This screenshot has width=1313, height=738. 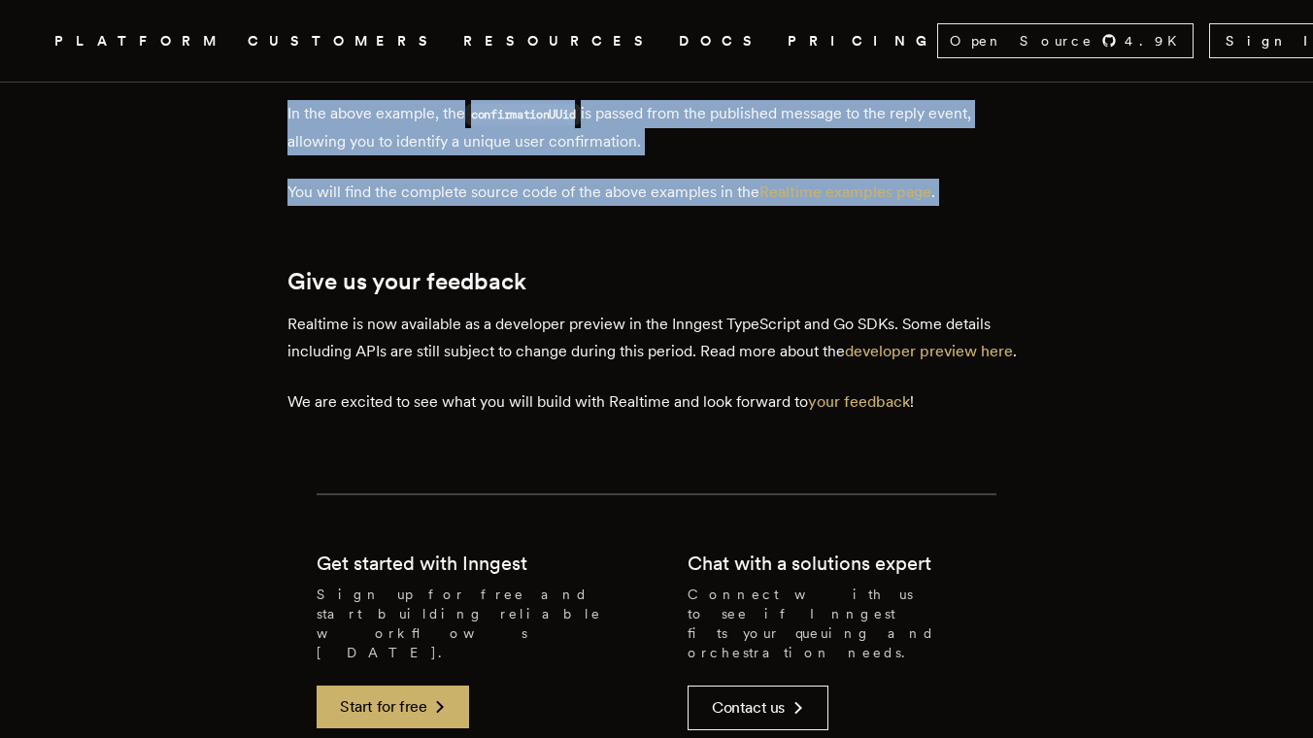 I want to click on span: 4.9 K, so click(x=1157, y=41).